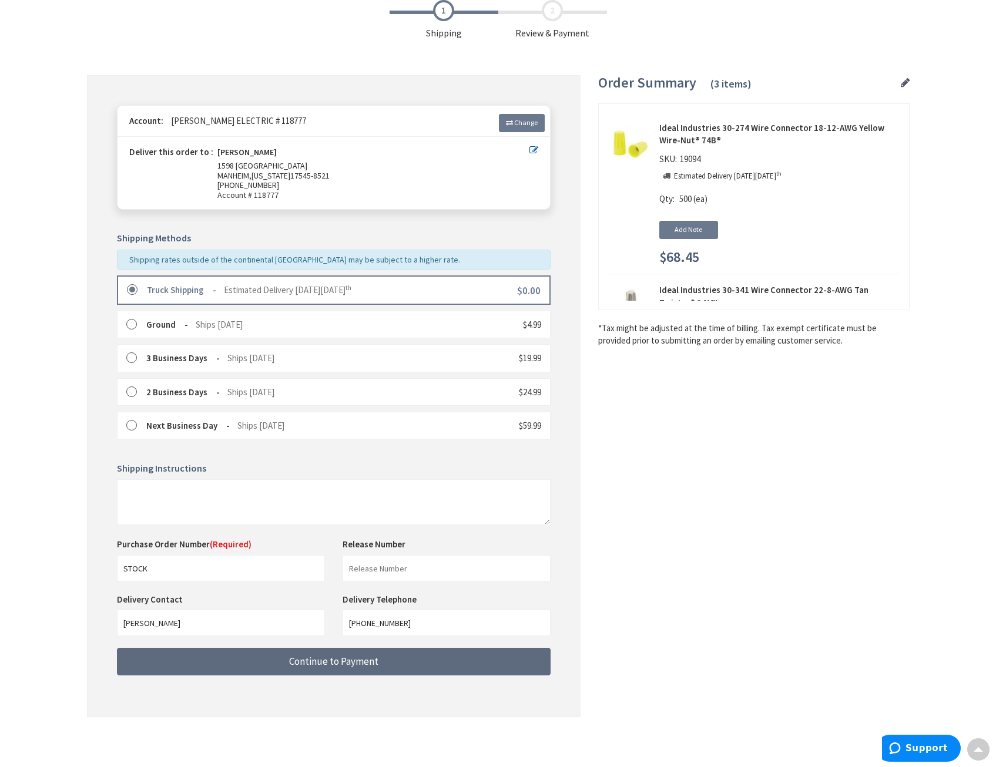 This screenshot has width=996, height=767. Describe the element at coordinates (530, 358) in the screenshot. I see `span: $19.99` at that location.